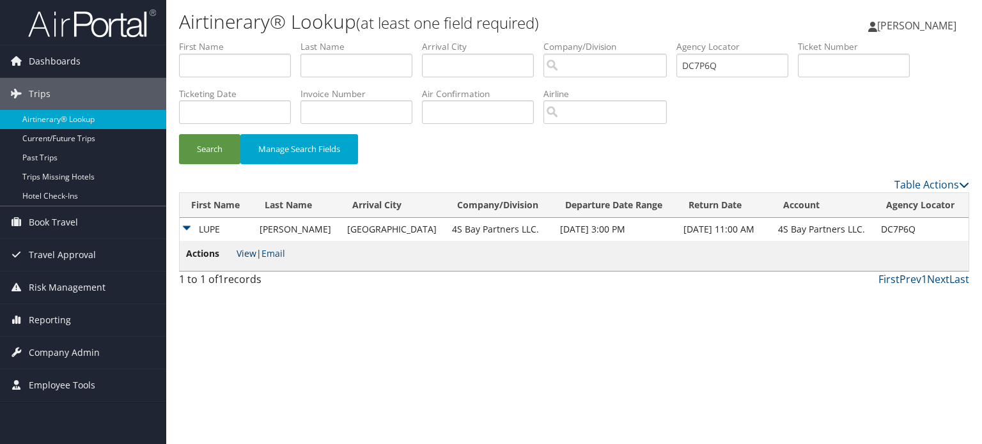 This screenshot has height=444, width=982. I want to click on label: Ticketing Date, so click(240, 94).